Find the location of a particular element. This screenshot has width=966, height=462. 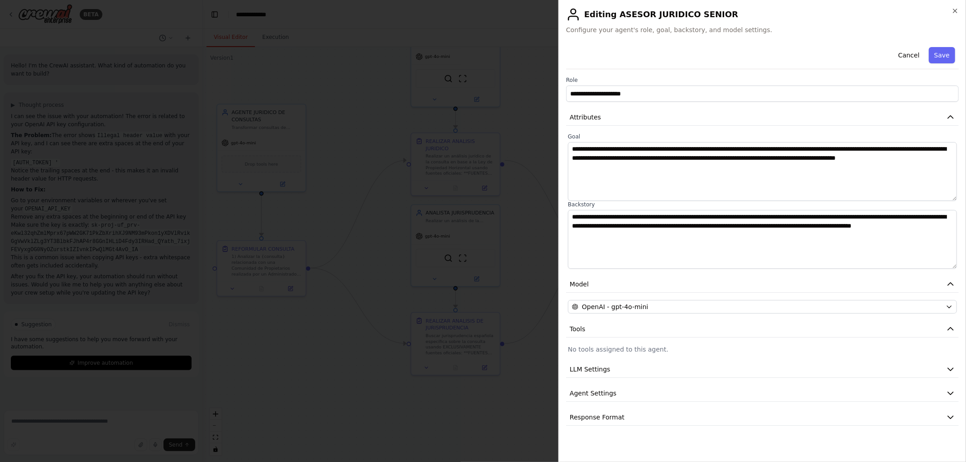

button: OpenAI - gpt-4o-mini is located at coordinates (762, 307).